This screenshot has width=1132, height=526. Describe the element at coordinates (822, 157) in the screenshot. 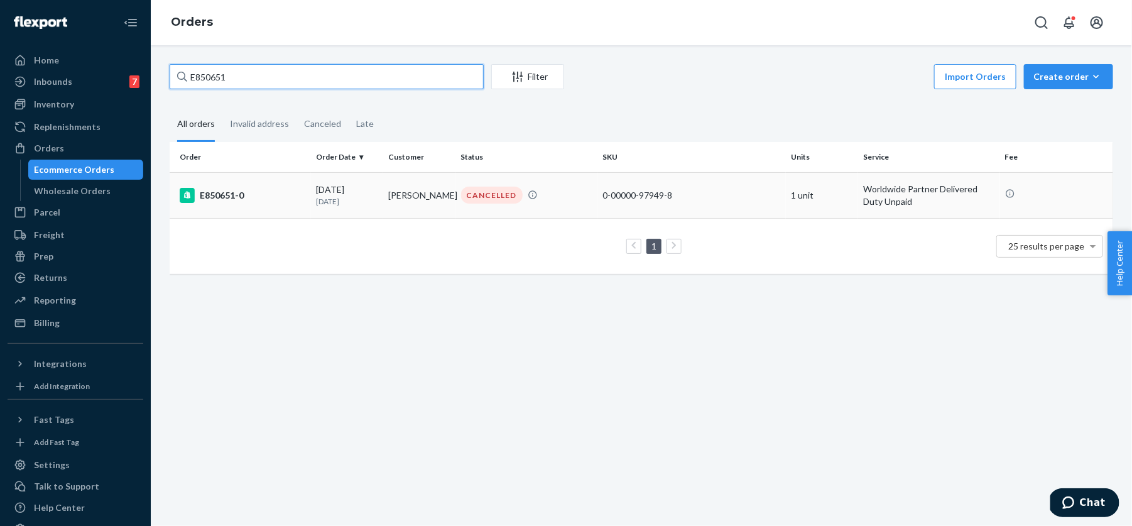

I see `th: Units` at that location.